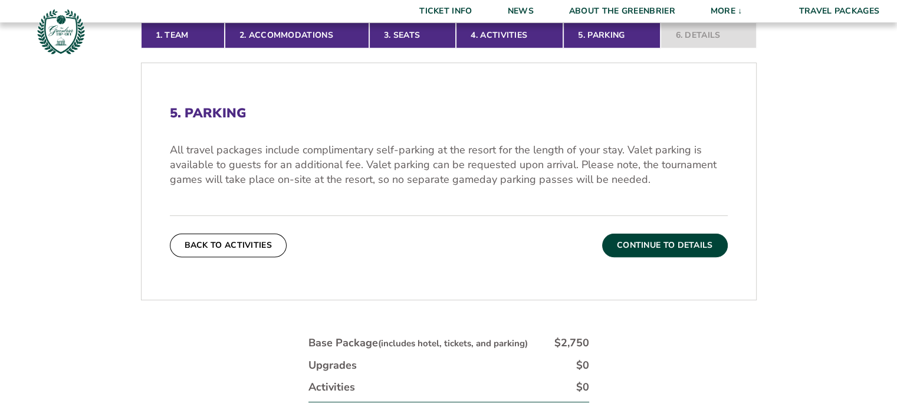 The image size is (897, 410). What do you see at coordinates (297, 35) in the screenshot?
I see `a: 2. Accommodations` at bounding box center [297, 35].